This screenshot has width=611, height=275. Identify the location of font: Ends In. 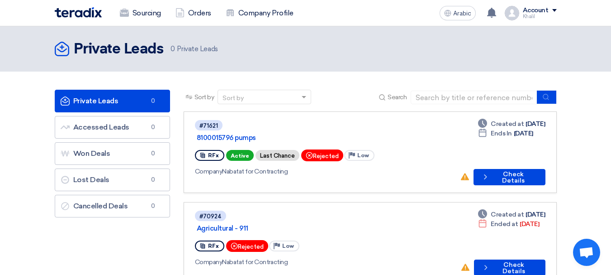
(501, 133).